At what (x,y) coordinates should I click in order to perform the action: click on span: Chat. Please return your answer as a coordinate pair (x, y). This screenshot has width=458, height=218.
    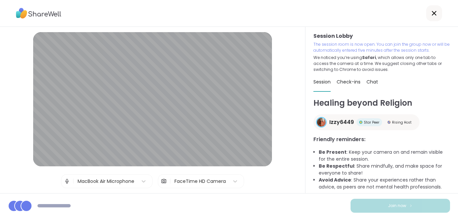
    Looking at the image, I should click on (372, 82).